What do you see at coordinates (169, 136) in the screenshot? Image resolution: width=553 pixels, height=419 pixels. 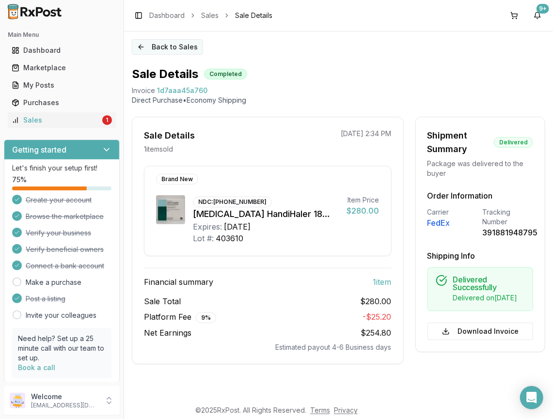 I see `div: Sale Details` at bounding box center [169, 136].